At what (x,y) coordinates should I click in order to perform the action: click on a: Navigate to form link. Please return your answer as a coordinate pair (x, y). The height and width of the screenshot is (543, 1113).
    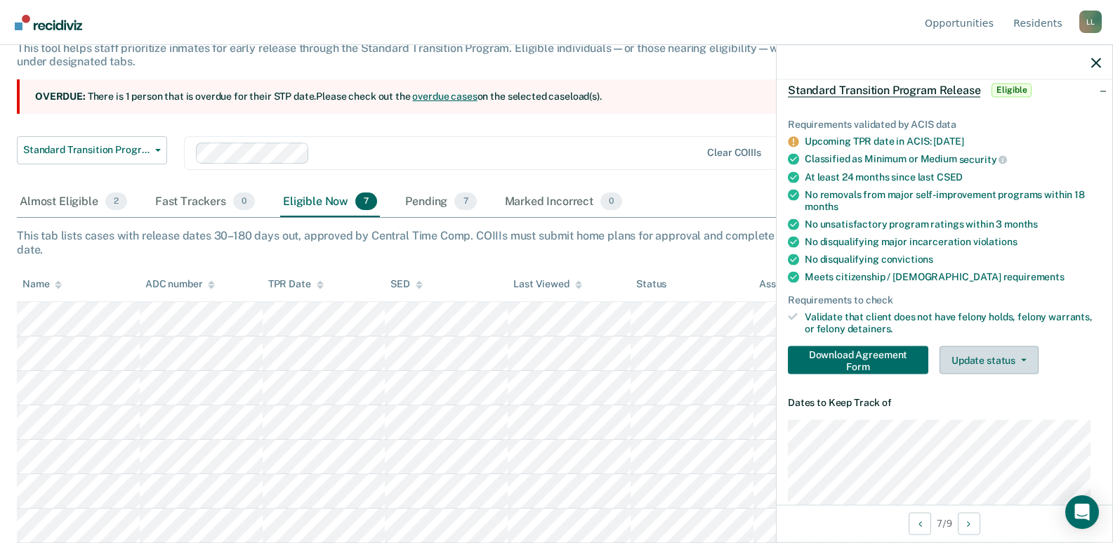
    Looking at the image, I should click on (861, 360).